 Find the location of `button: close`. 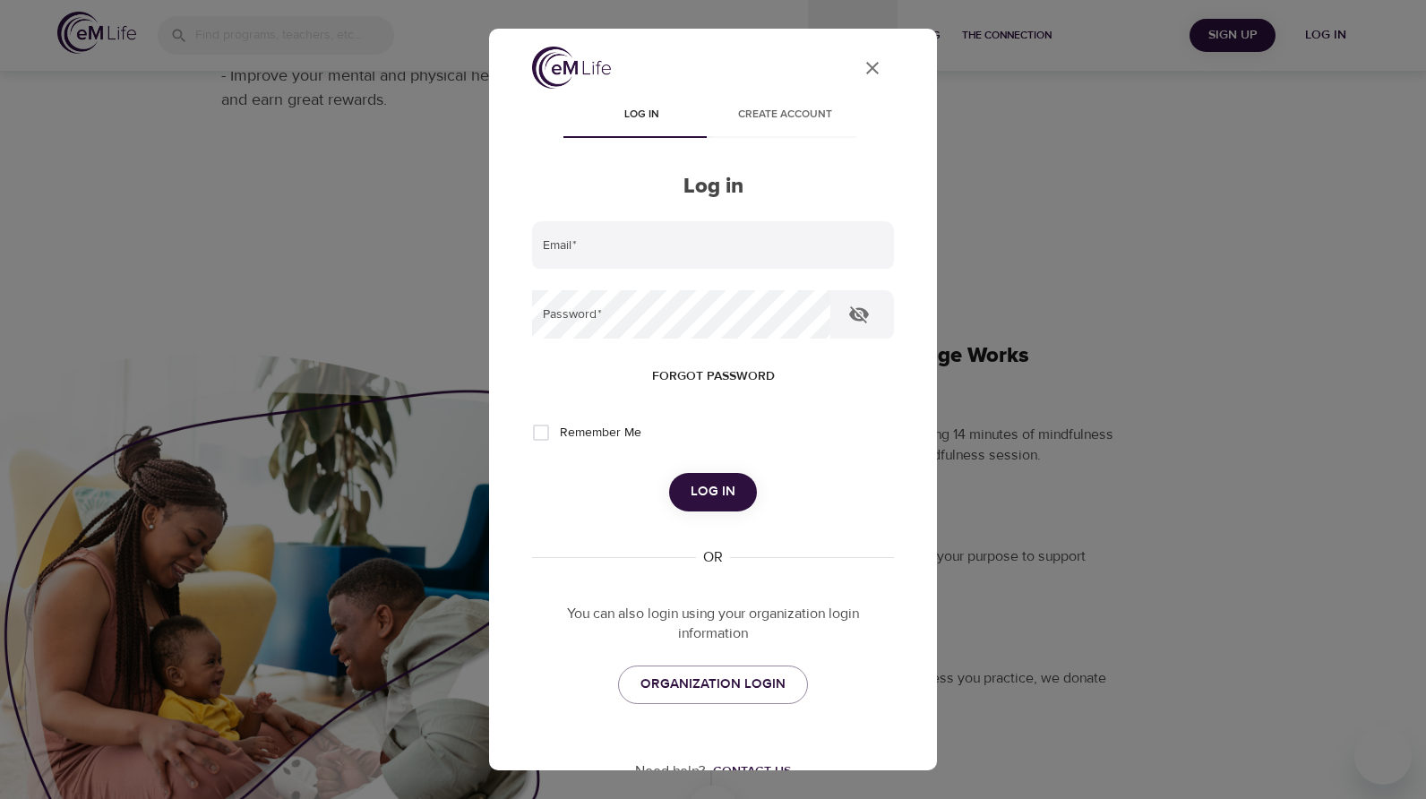

button: close is located at coordinates (872, 68).